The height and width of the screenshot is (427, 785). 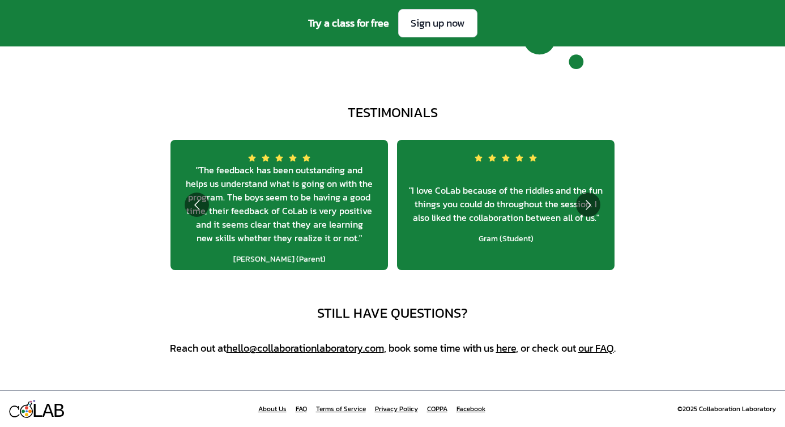 What do you see at coordinates (506, 204) in the screenshot?
I see `span: " I love CoLab because of the riddles and the fun things you could do throughout the session. I a...` at bounding box center [506, 204].